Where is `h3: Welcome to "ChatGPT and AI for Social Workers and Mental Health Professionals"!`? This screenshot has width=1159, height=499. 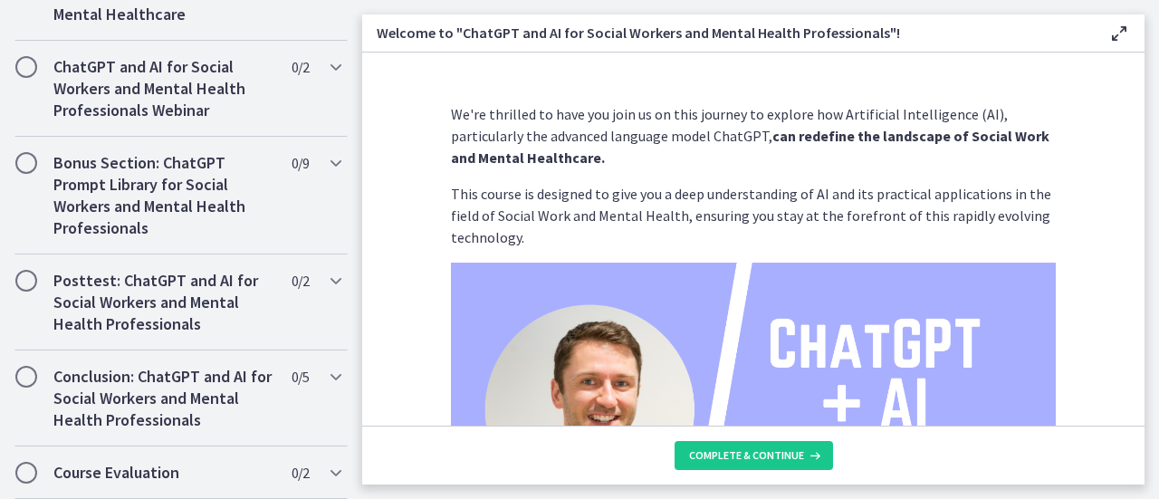 h3: Welcome to "ChatGPT and AI for Social Workers and Mental Health Professionals"! is located at coordinates (728, 33).